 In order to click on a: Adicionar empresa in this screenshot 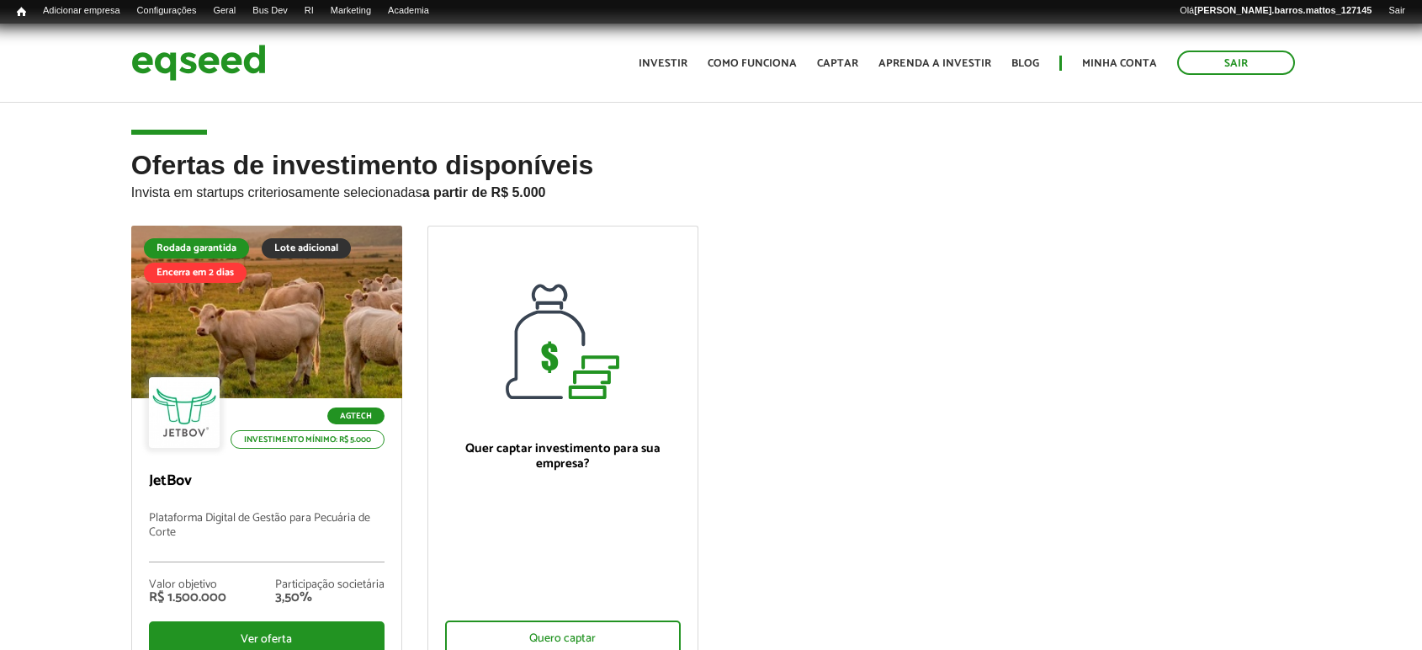, I will do `click(82, 11)`.